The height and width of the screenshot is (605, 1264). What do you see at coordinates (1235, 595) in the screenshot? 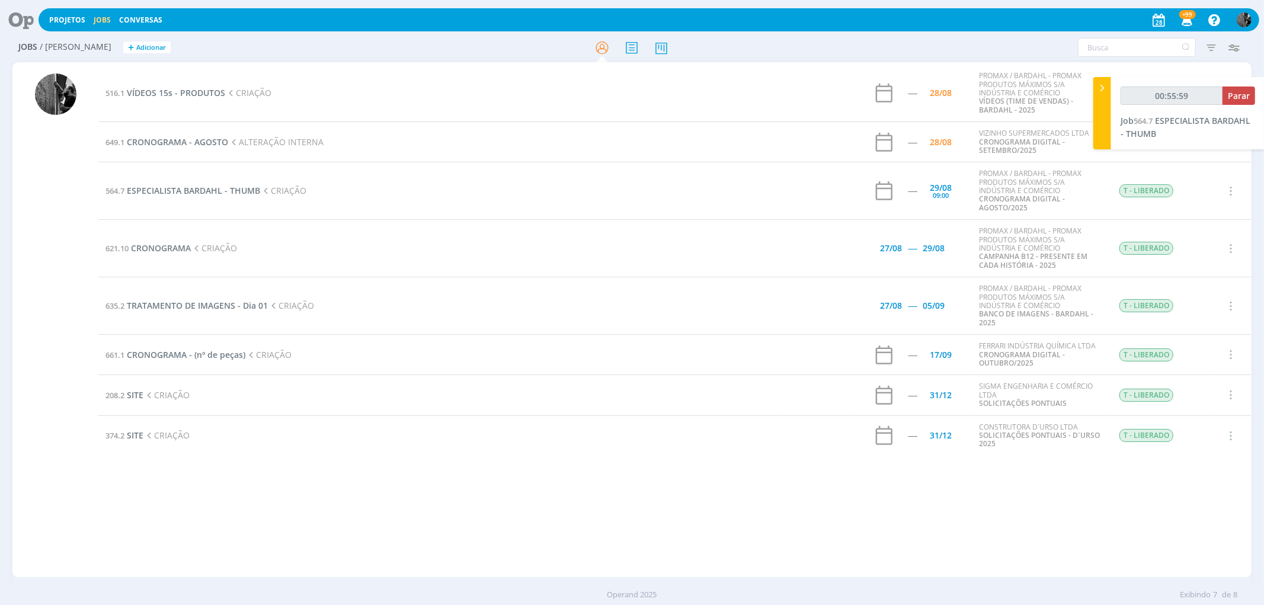
I see `span: 8` at bounding box center [1235, 595].